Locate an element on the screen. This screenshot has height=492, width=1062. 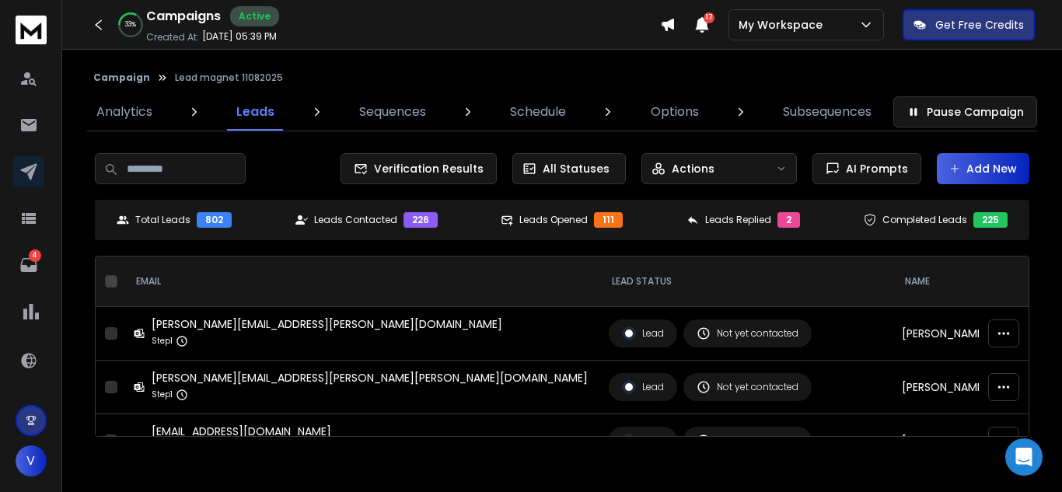
div: 2 is located at coordinates (788, 220).